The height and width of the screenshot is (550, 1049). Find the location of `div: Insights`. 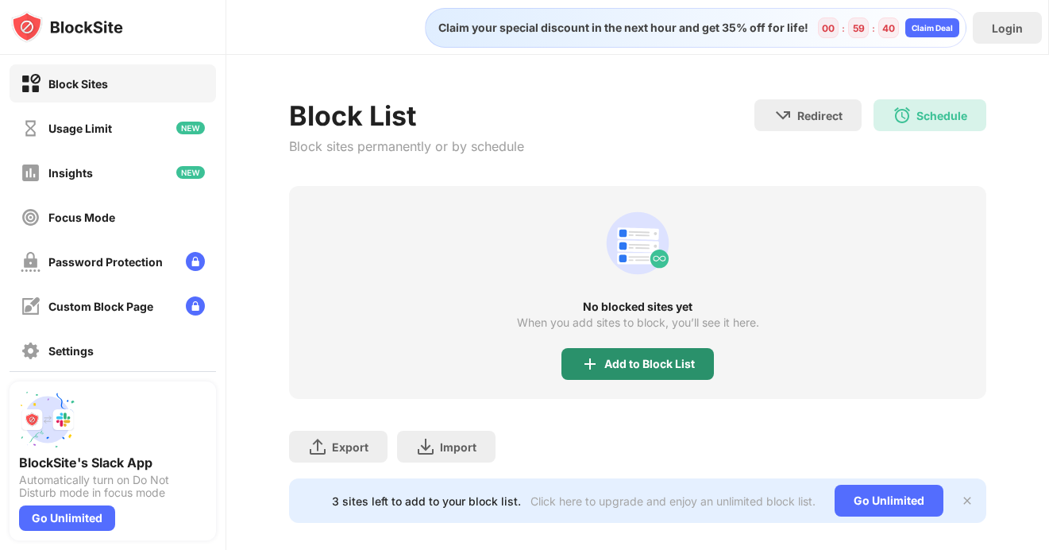

div: Insights is located at coordinates (71, 172).